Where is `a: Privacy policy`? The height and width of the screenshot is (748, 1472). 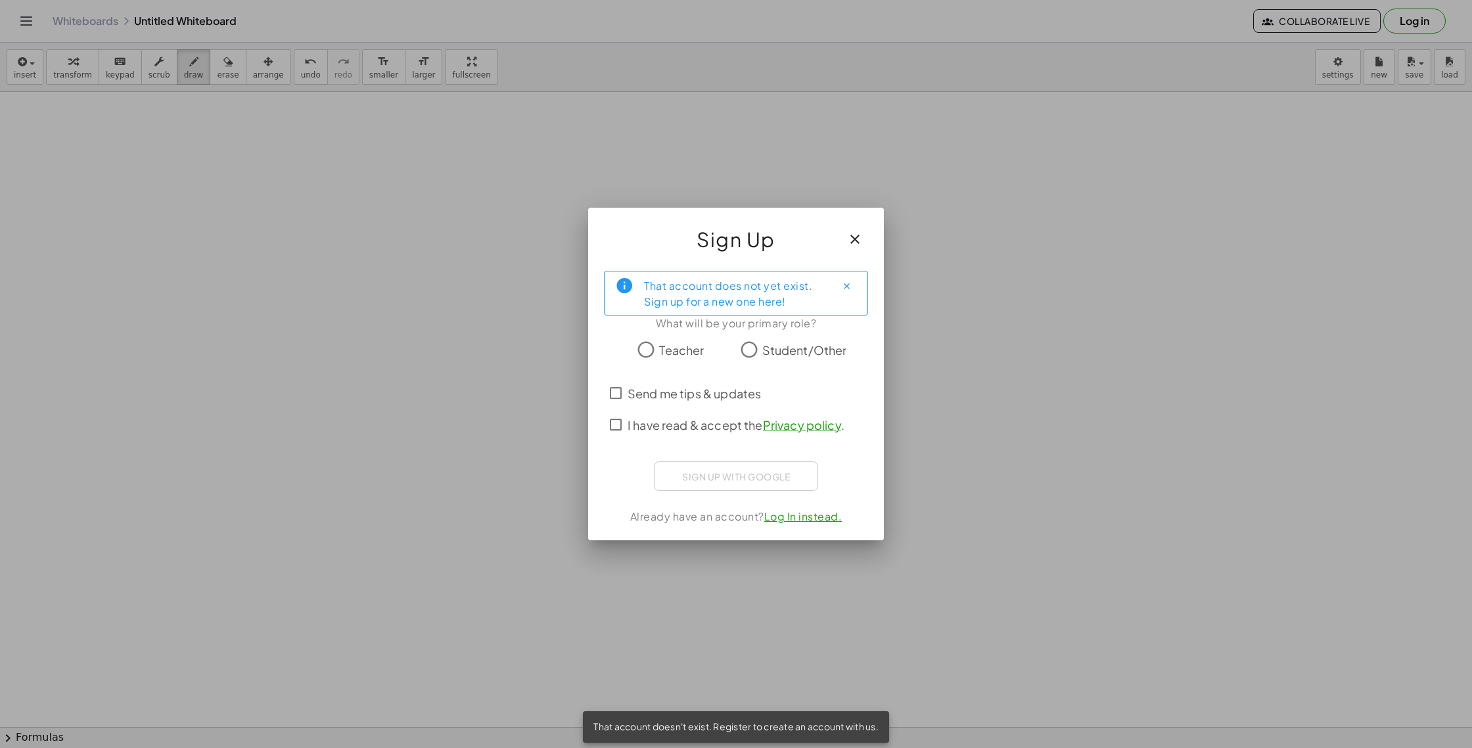 a: Privacy policy is located at coordinates (802, 424).